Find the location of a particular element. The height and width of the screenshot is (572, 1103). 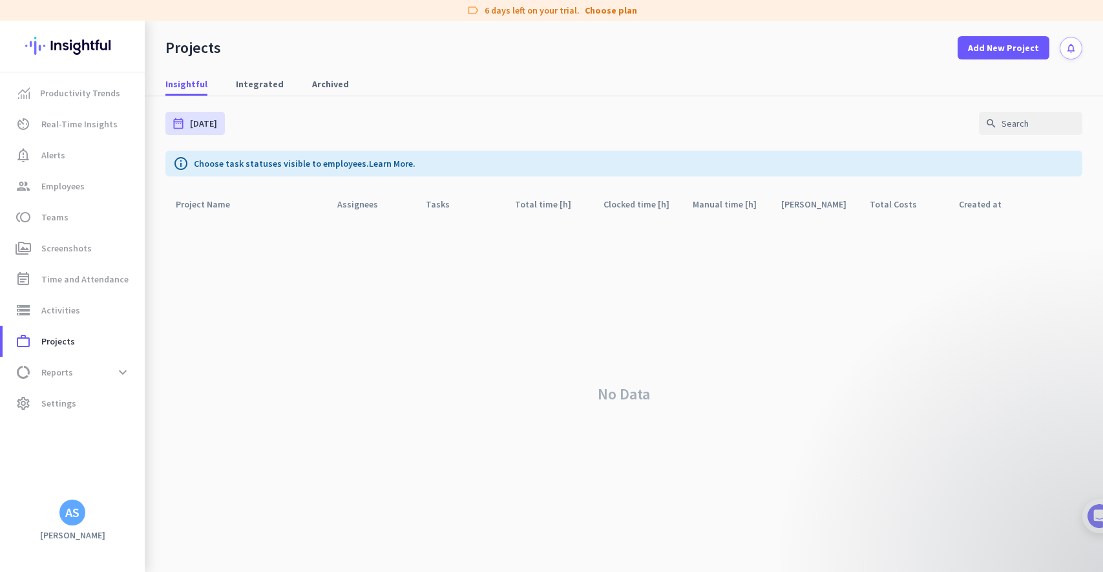

i: info is located at coordinates (181, 163).